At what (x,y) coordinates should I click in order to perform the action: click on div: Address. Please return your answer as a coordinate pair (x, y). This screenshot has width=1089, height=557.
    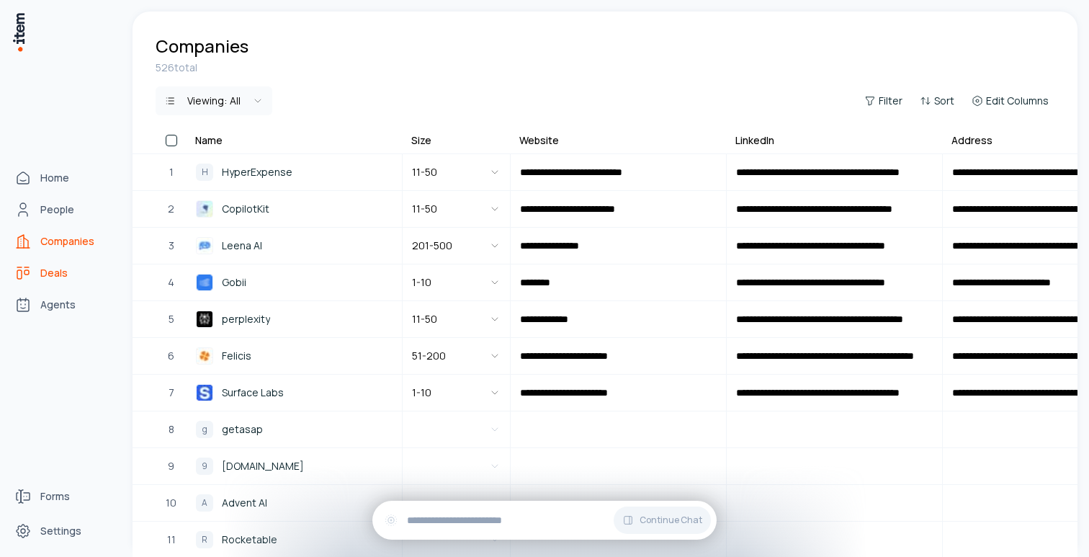
    Looking at the image, I should click on (972, 140).